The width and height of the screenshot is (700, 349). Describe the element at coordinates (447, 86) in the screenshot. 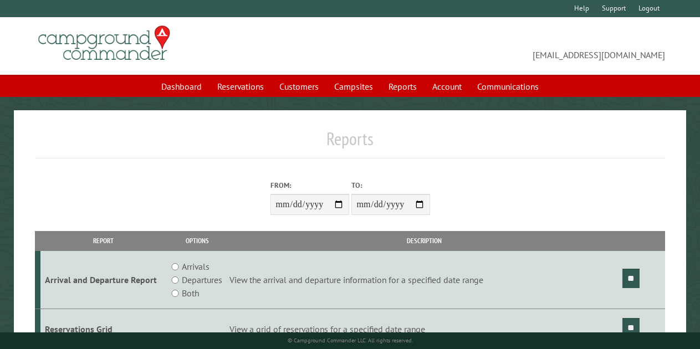

I see `a: Account` at that location.